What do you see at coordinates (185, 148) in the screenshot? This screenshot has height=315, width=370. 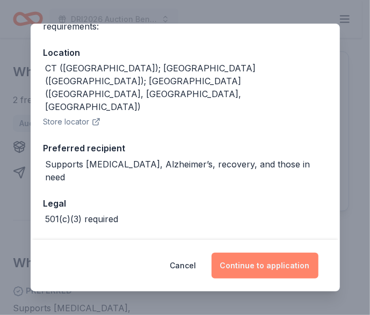 I see `div: Preferred recipient` at bounding box center [185, 148].